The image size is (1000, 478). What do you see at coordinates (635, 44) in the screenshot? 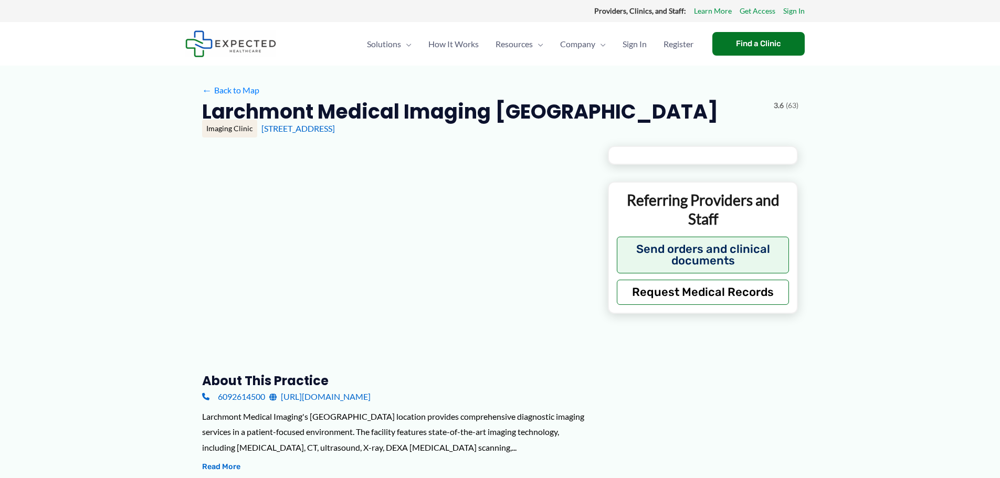
I see `span: Sign In` at bounding box center [635, 44].